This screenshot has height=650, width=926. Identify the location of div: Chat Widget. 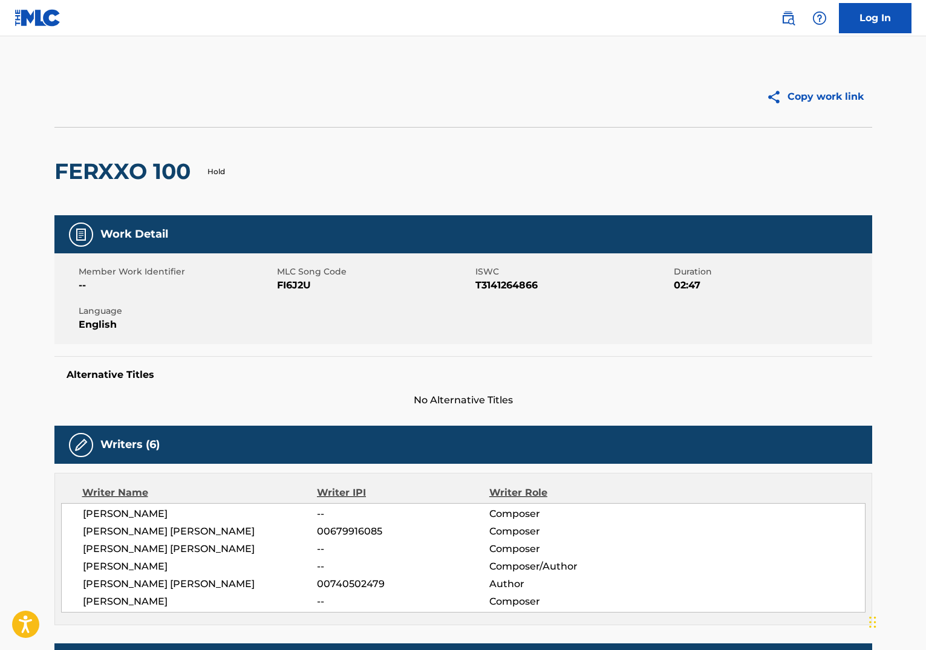
(895, 621).